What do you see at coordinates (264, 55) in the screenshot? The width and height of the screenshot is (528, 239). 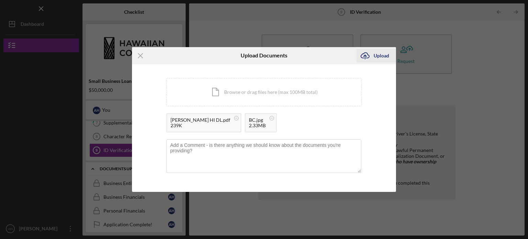 I see `h6: Upload Documents` at bounding box center [264, 55].